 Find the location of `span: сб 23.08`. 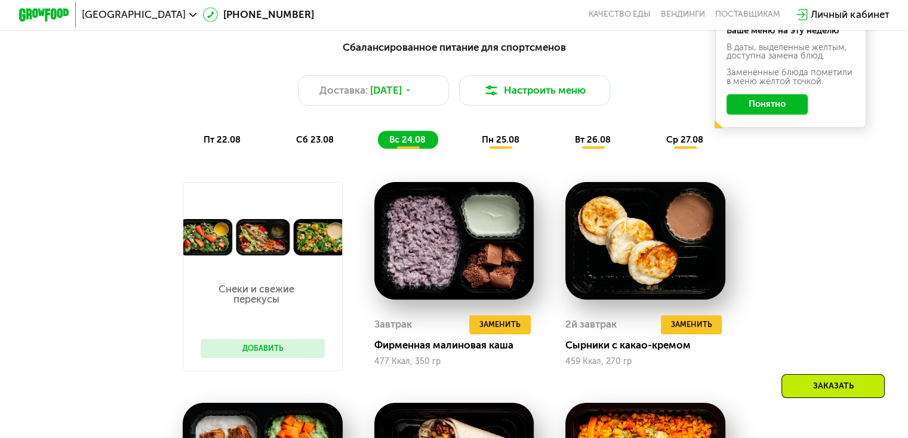

span: сб 23.08 is located at coordinates (315, 140).